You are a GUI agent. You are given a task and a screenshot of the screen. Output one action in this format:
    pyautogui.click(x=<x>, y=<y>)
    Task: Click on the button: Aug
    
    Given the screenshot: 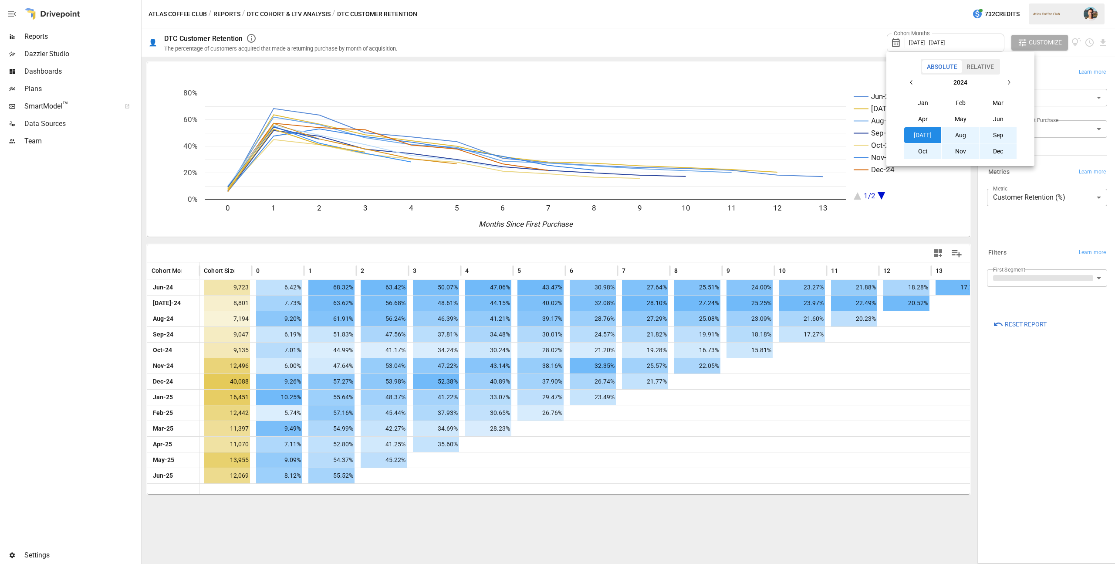 What is the action you would take?
    pyautogui.click(x=961, y=135)
    